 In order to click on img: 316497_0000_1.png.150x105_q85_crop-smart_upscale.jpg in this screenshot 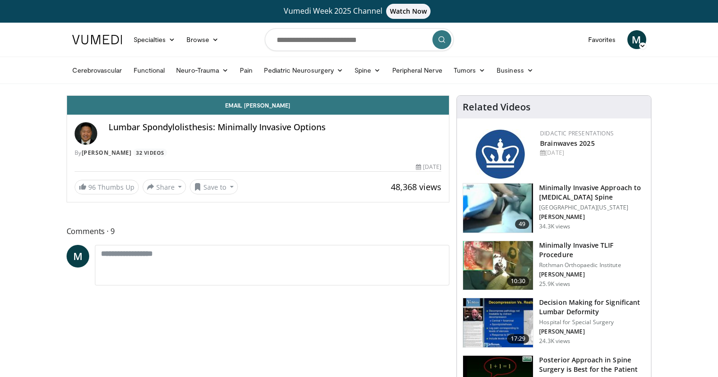, I will do `click(498, 323)`.